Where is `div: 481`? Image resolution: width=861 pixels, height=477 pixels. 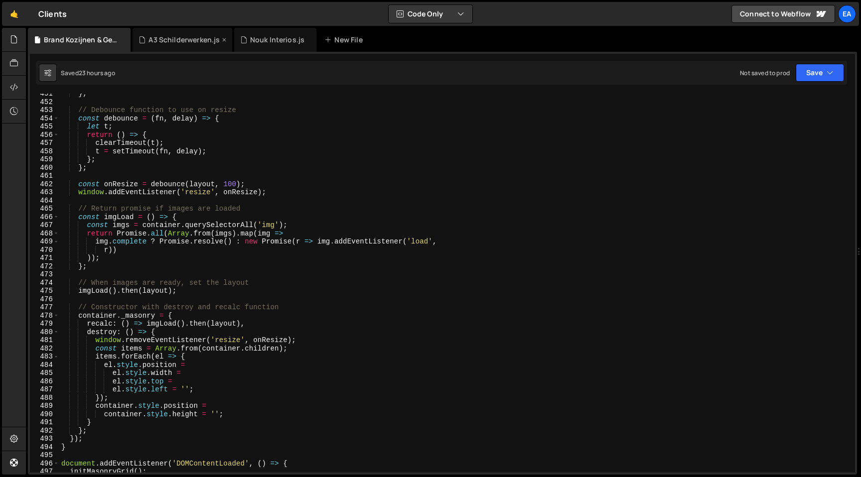 div: 481 is located at coordinates (44, 340).